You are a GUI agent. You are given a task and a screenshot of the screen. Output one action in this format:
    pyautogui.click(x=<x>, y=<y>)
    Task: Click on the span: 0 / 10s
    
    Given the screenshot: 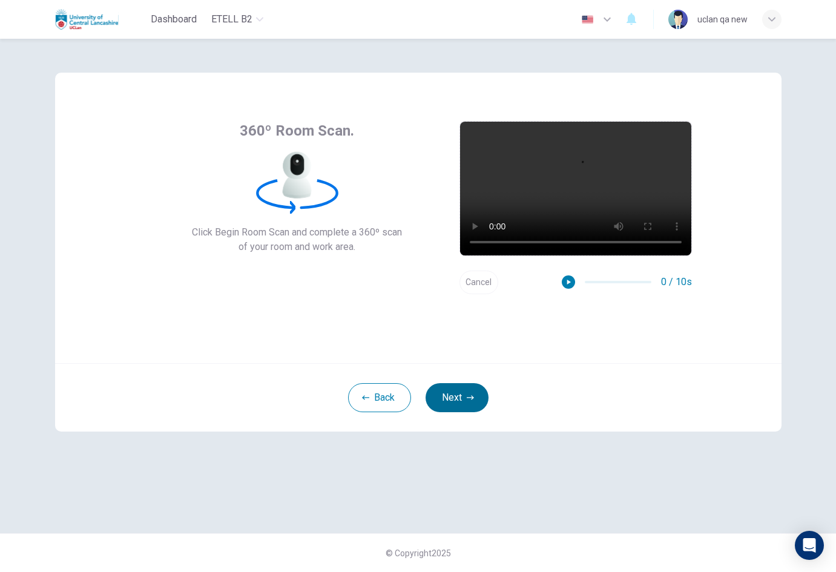 What is the action you would take?
    pyautogui.click(x=676, y=282)
    